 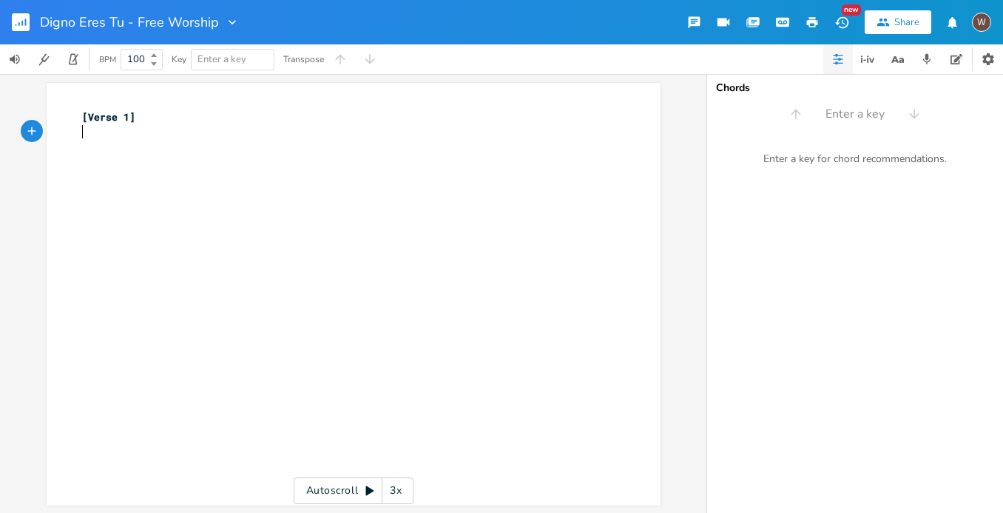 What do you see at coordinates (354, 490) in the screenshot?
I see `div: Autoscroll` at bounding box center [354, 490].